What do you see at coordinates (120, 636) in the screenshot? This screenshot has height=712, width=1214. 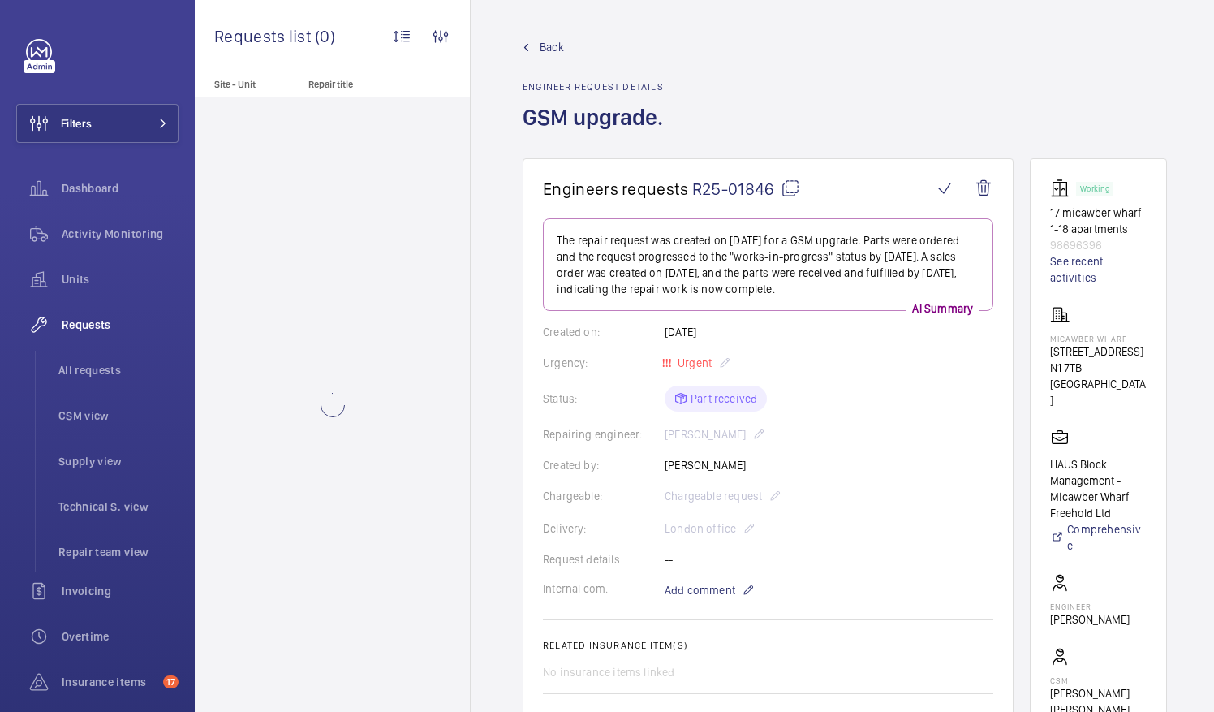 I see `span: Overtime` at bounding box center [120, 636].